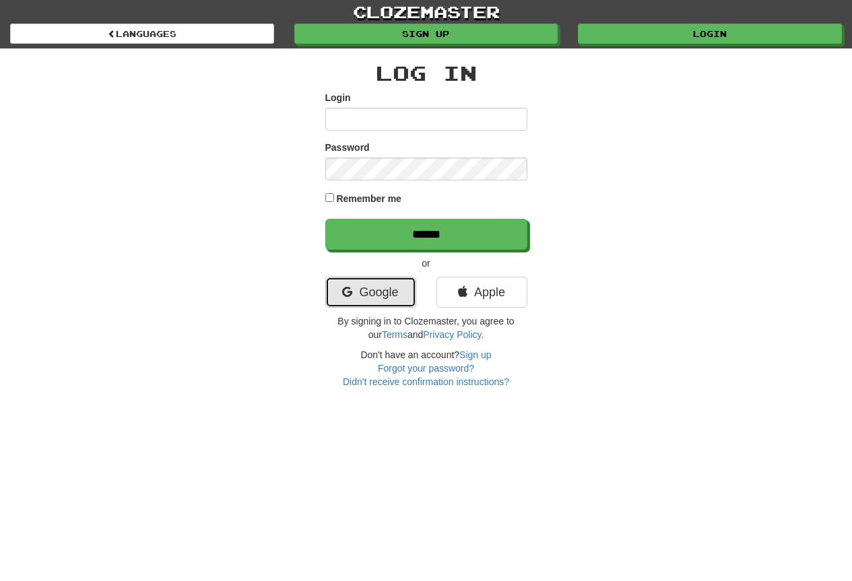 The width and height of the screenshot is (852, 581). Describe the element at coordinates (348, 148) in the screenshot. I see `label: Password` at that location.